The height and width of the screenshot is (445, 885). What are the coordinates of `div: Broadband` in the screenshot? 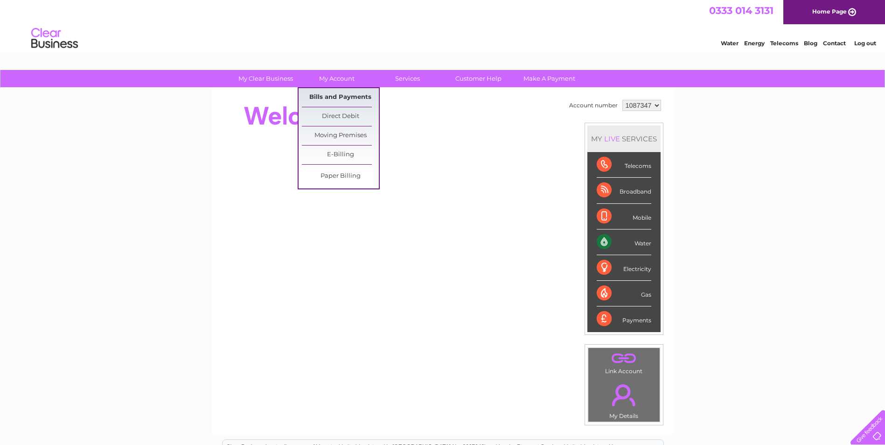 It's located at (624, 190).